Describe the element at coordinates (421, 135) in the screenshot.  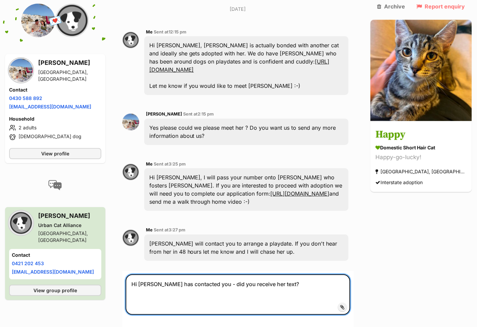
I see `h3: Happy` at that location.